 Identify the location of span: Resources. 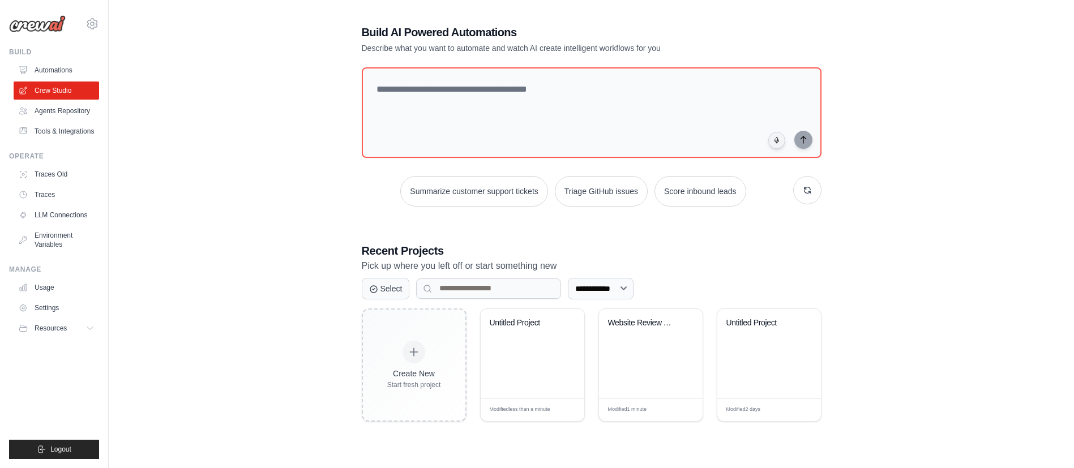
(50, 328).